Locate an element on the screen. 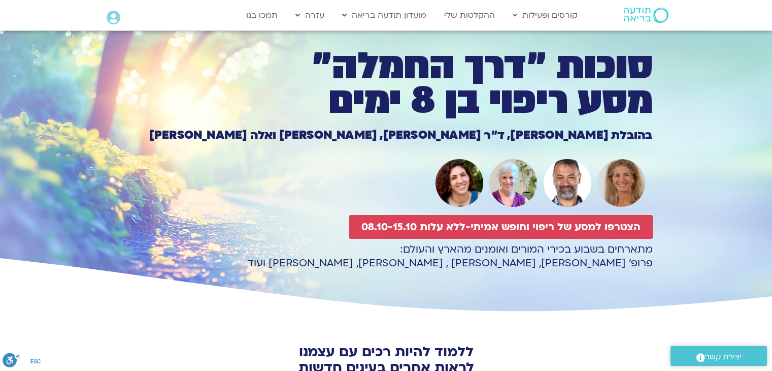 The height and width of the screenshot is (371, 772). a: הצטרפו למסע של ריפוי וחופש אמיתי-ללא עלות 08.10-15.10 is located at coordinates (501, 227).